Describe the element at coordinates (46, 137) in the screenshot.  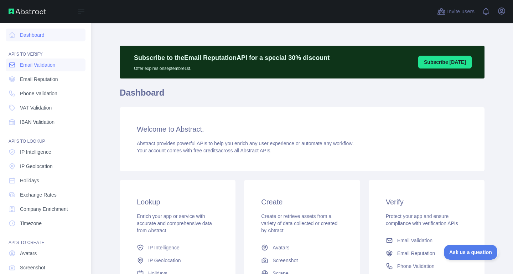
I see `div: API'S TO LOOKUP` at that location.